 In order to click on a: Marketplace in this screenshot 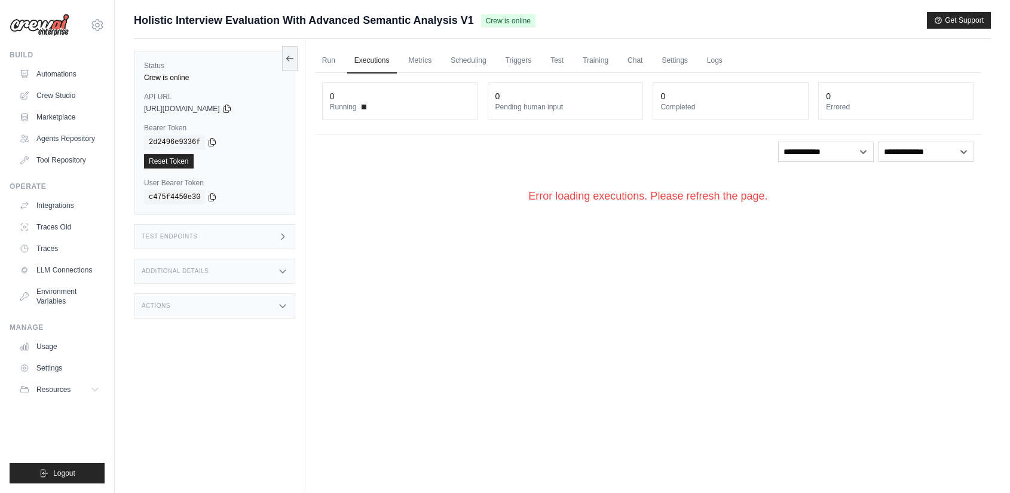, I will do `click(59, 117)`.